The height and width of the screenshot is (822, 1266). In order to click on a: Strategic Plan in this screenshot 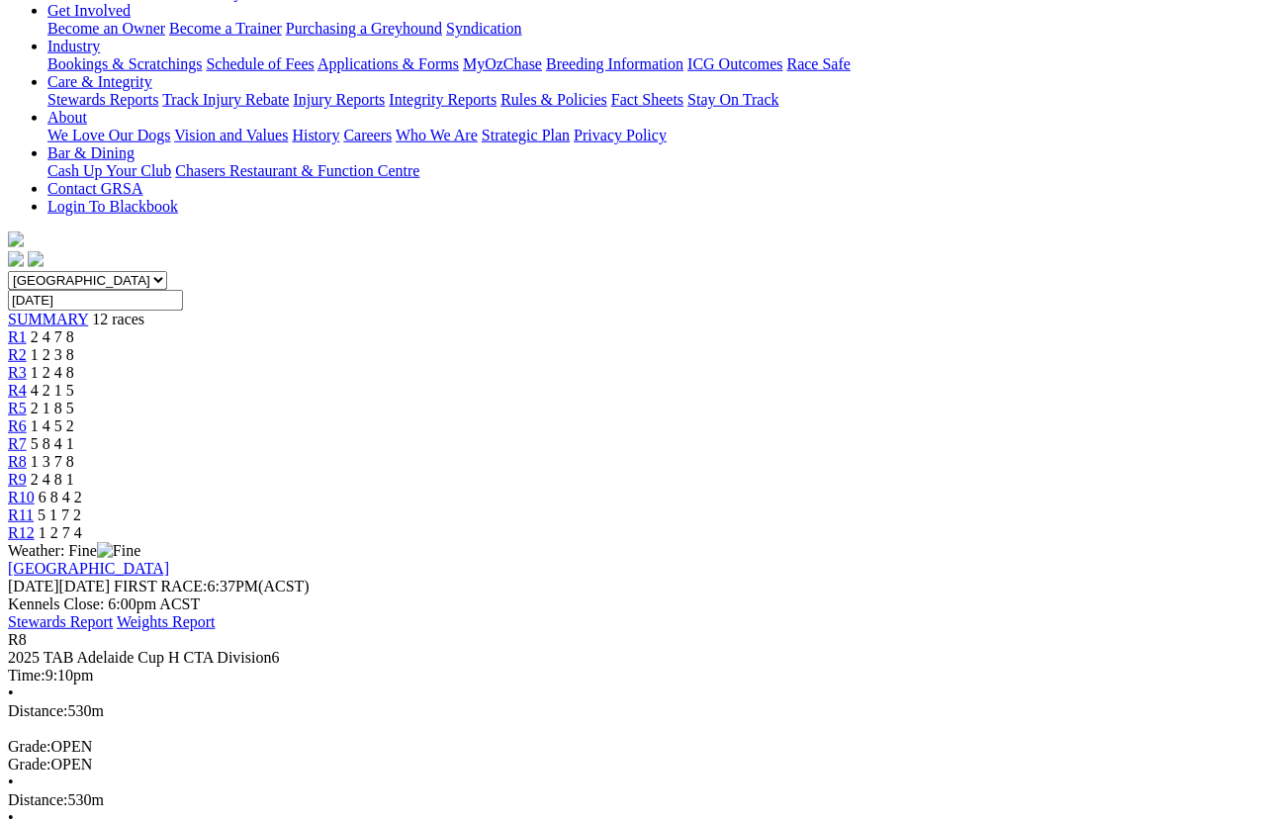, I will do `click(525, 134)`.